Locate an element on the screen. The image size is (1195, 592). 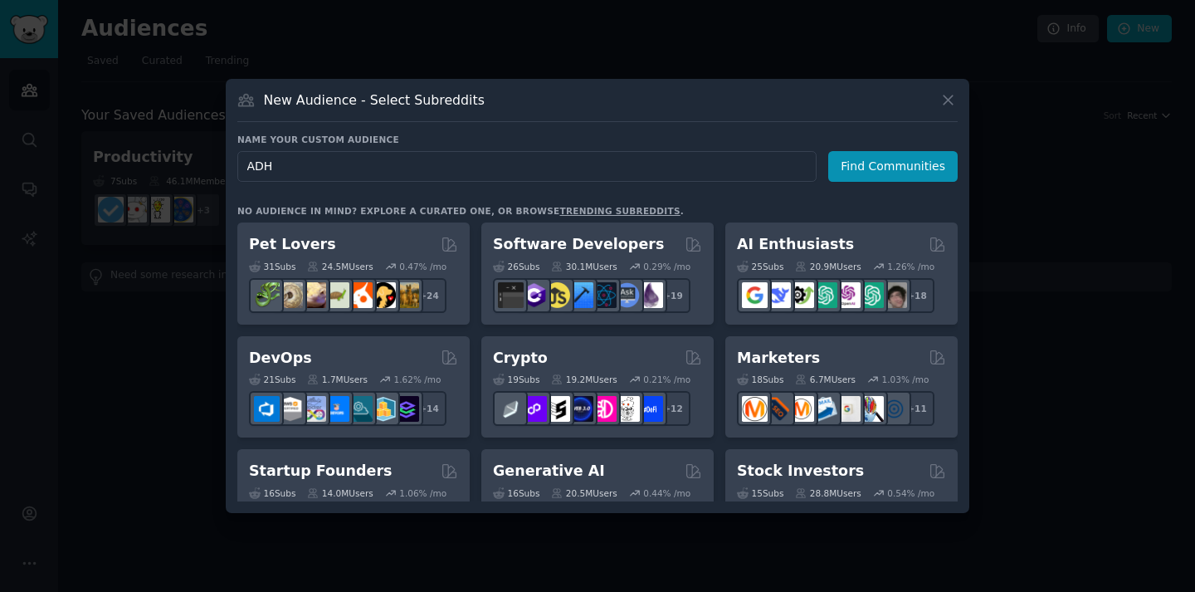
img: dogbreed is located at coordinates (406, 295).